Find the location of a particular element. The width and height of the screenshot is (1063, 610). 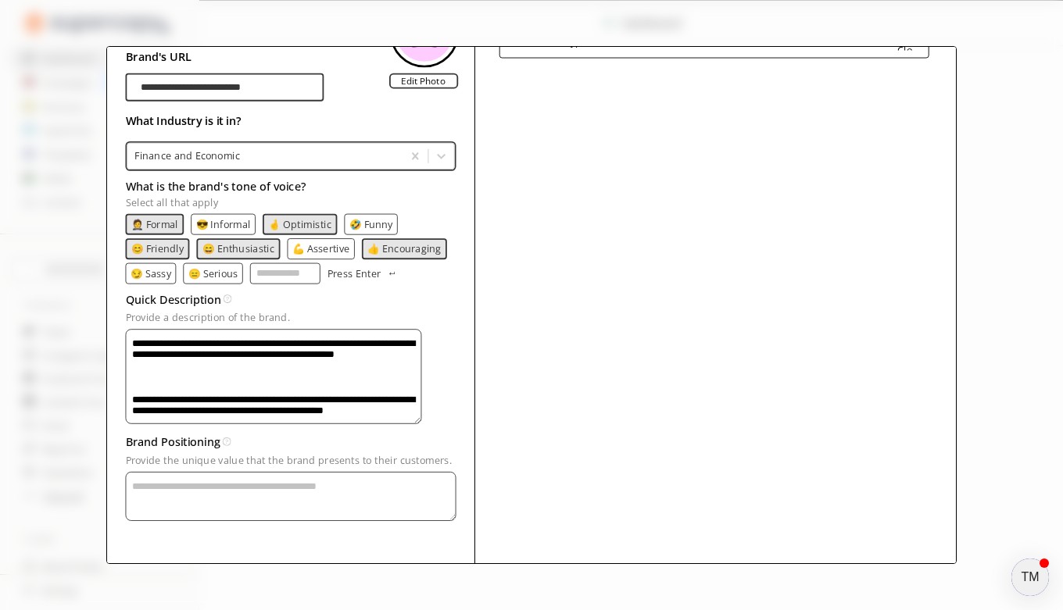

button: 🤞 Optimistic is located at coordinates (299, 224).